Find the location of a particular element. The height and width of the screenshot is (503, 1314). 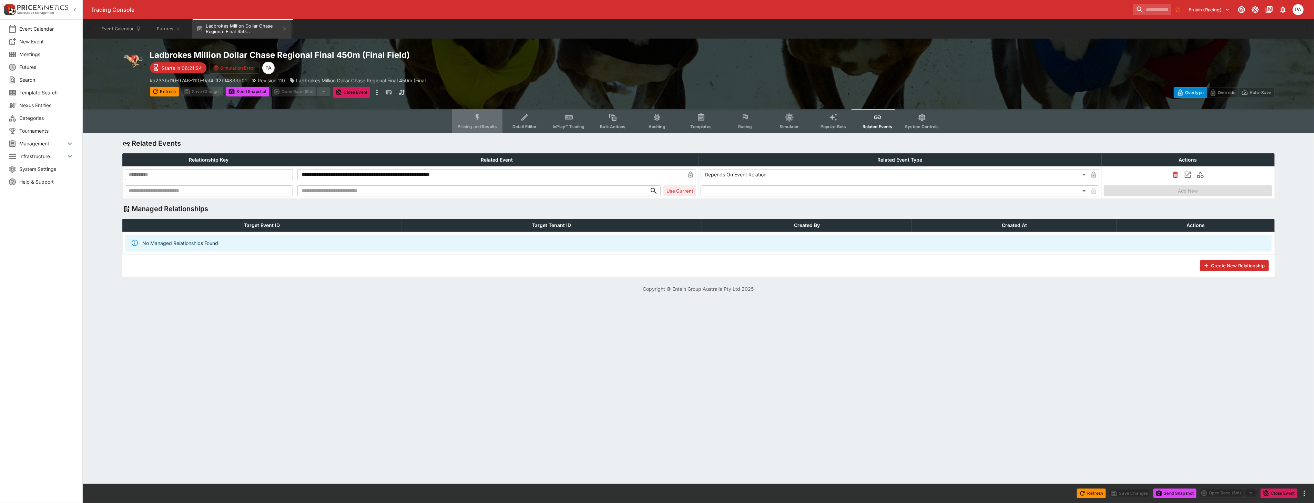

p: Override is located at coordinates (1226, 92).